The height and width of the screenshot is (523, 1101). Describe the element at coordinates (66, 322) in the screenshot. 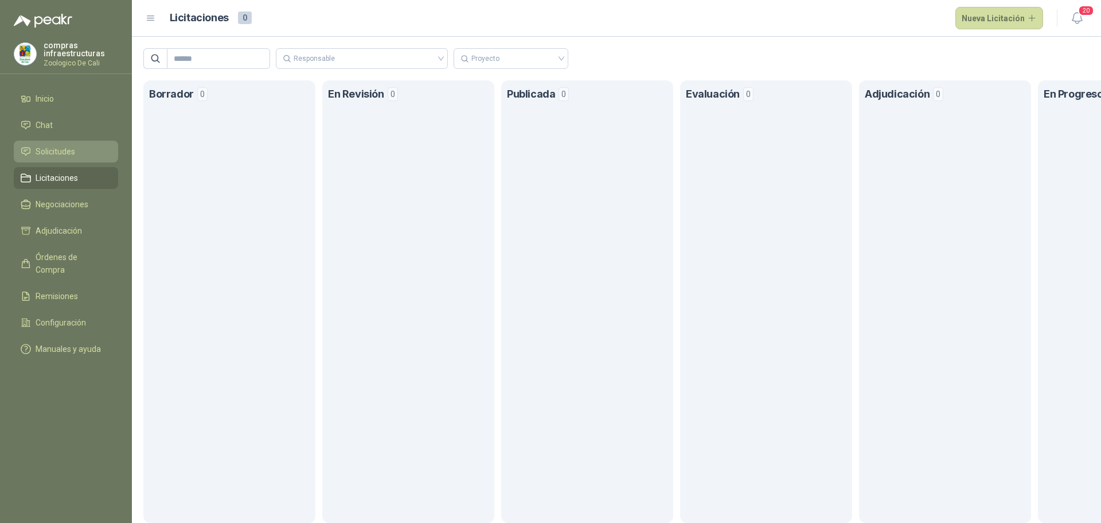

I see `a: Configuración` at that location.